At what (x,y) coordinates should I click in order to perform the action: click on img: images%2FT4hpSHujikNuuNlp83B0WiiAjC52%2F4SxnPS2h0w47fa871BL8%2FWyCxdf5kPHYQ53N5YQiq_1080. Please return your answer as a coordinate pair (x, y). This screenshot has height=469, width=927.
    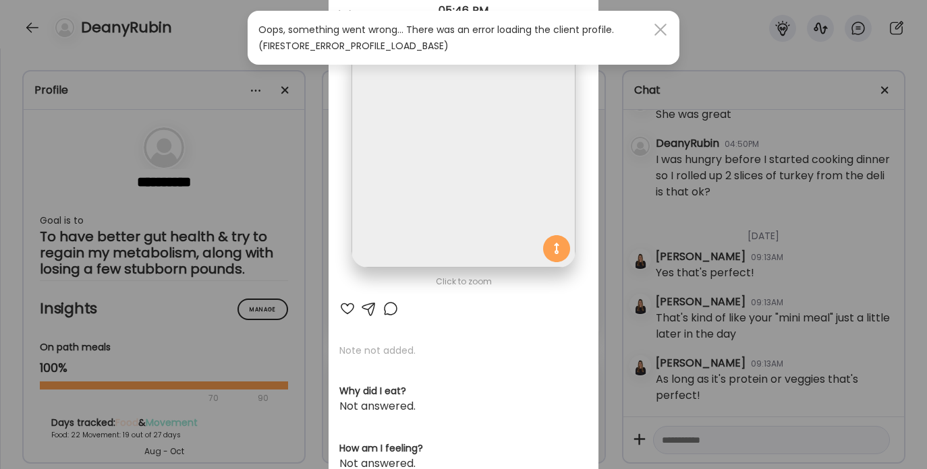
    Looking at the image, I should click on (463, 156).